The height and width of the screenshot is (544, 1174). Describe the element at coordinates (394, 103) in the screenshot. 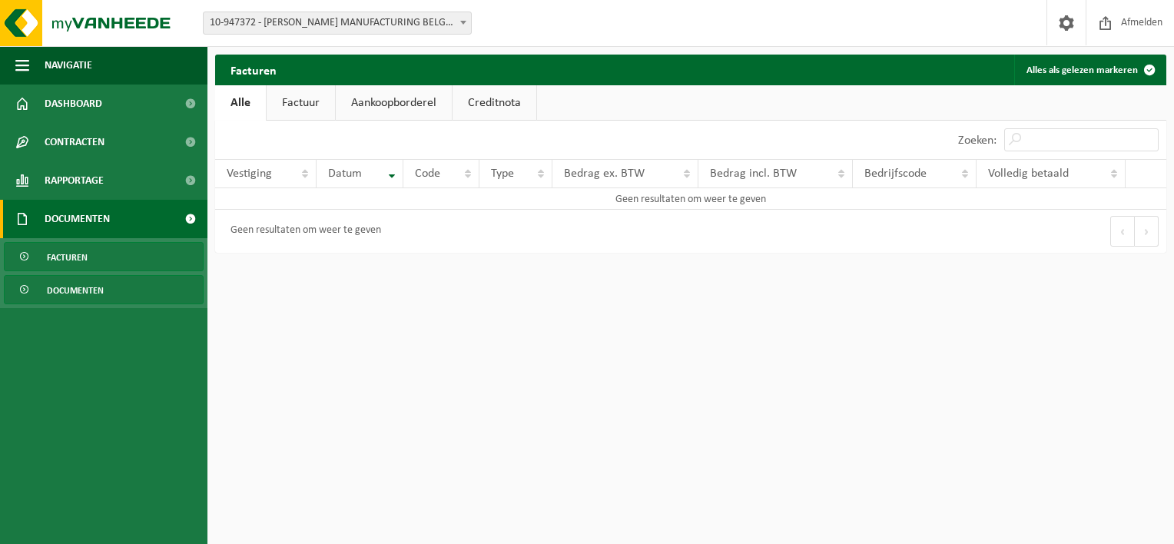

I see `a: Aankoopborderel` at that location.